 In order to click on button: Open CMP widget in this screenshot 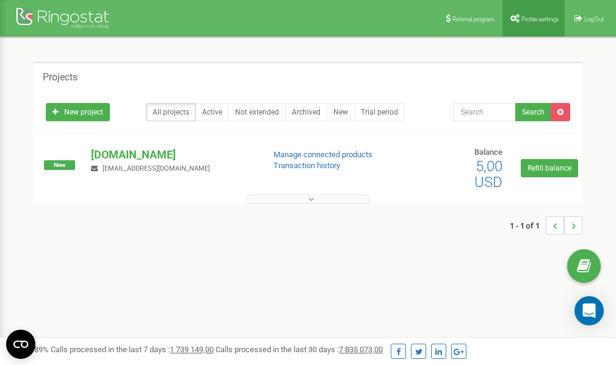, I will do `click(21, 345)`.